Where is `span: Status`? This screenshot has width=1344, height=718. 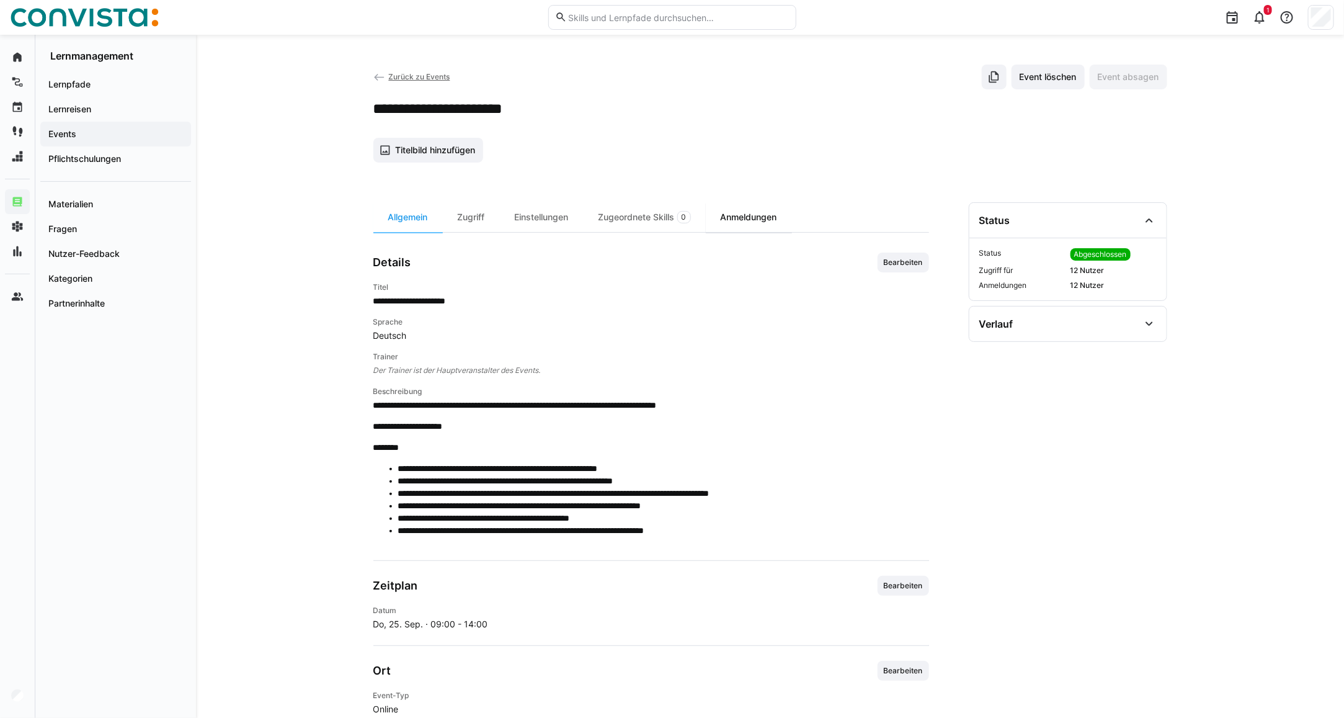 span: Status is located at coordinates (1022, 254).